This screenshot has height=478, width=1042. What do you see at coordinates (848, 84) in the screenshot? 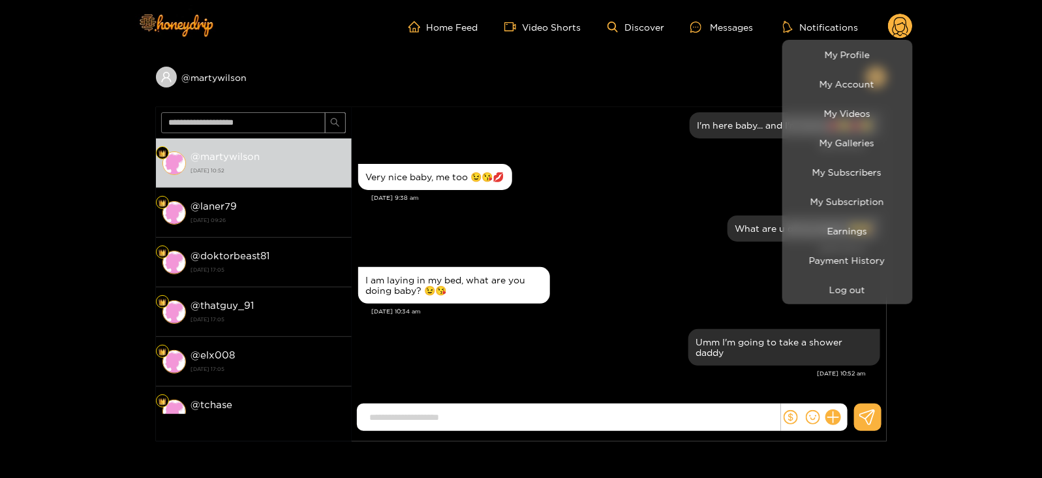
I see `a: My Account` at bounding box center [848, 84].